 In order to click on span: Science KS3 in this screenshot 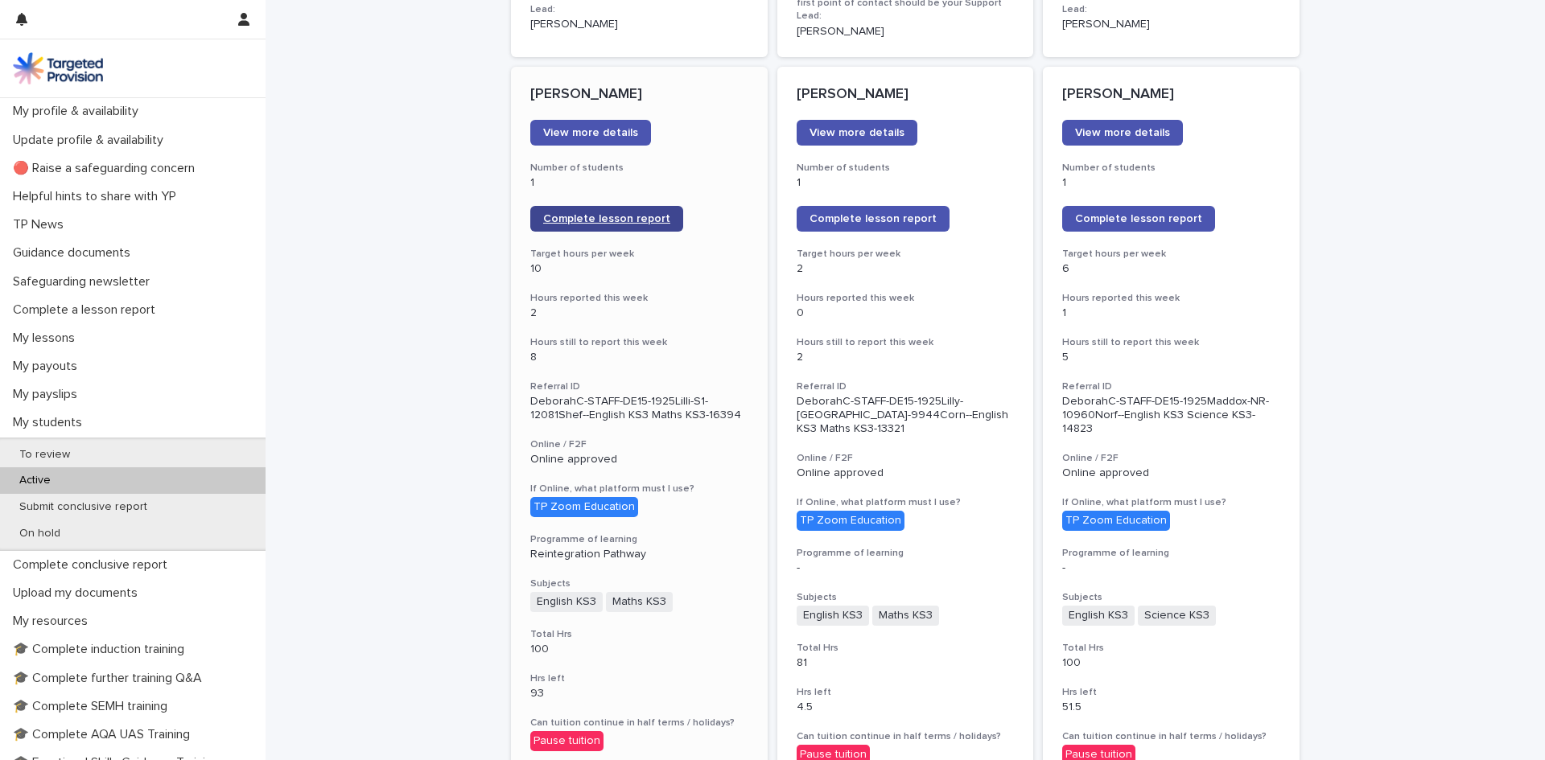, I will do `click(1176, 616)`.